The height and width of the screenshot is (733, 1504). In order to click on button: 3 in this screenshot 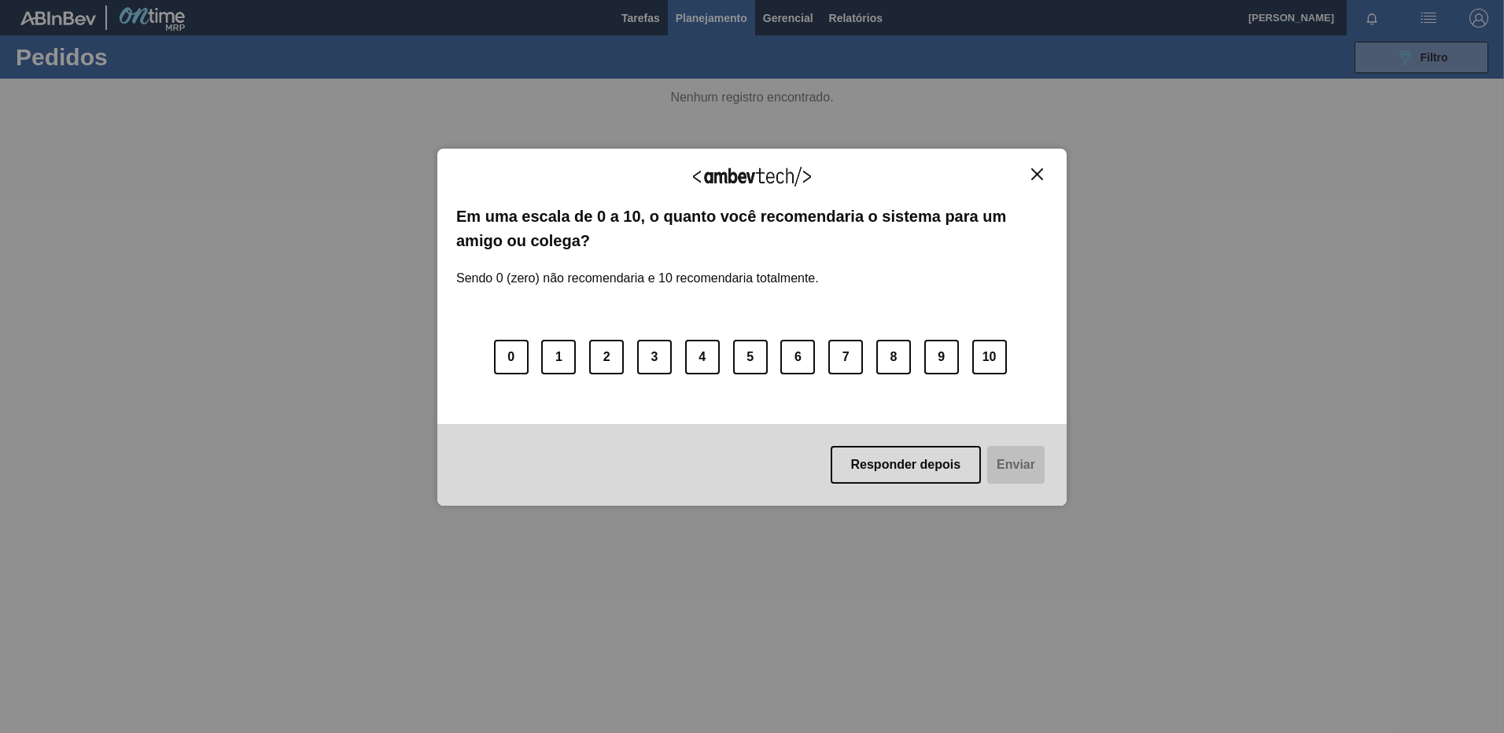, I will do `click(654, 357)`.